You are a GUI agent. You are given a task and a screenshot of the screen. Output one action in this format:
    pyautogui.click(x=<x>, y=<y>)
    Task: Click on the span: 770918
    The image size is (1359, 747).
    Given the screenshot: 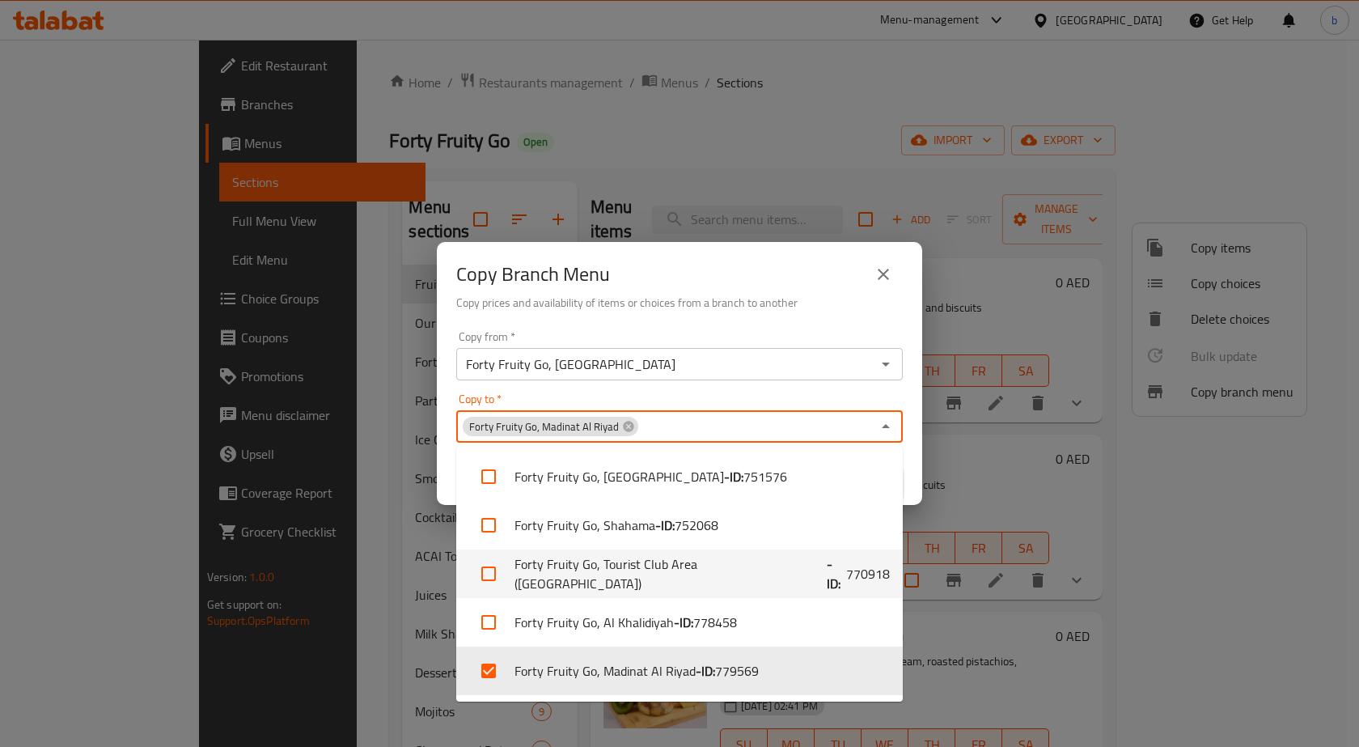 What is the action you would take?
    pyautogui.click(x=868, y=573)
    